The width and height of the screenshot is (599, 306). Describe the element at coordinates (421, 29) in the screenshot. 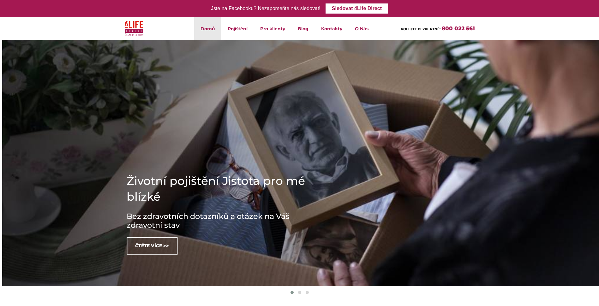

I see `span: VOLEJTE BEZPLATNĚ:` at that location.